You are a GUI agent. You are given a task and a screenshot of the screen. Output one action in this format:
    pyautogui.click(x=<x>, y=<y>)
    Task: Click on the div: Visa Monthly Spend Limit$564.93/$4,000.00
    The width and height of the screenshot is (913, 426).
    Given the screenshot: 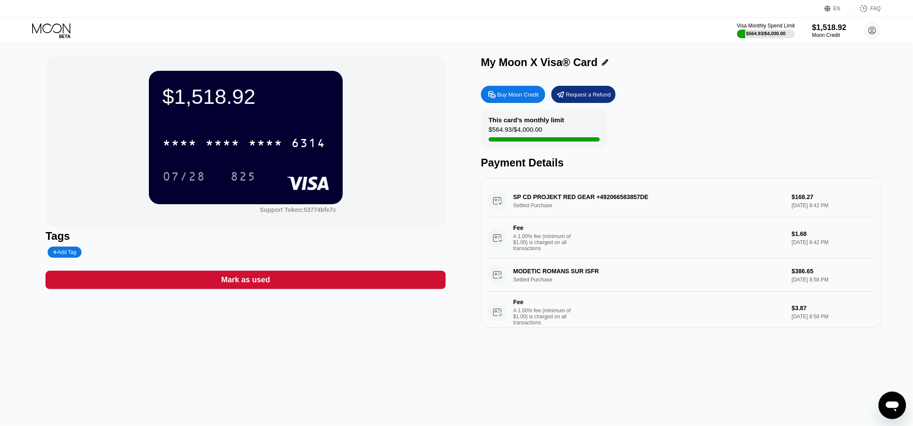 What is the action you would take?
    pyautogui.click(x=765, y=30)
    